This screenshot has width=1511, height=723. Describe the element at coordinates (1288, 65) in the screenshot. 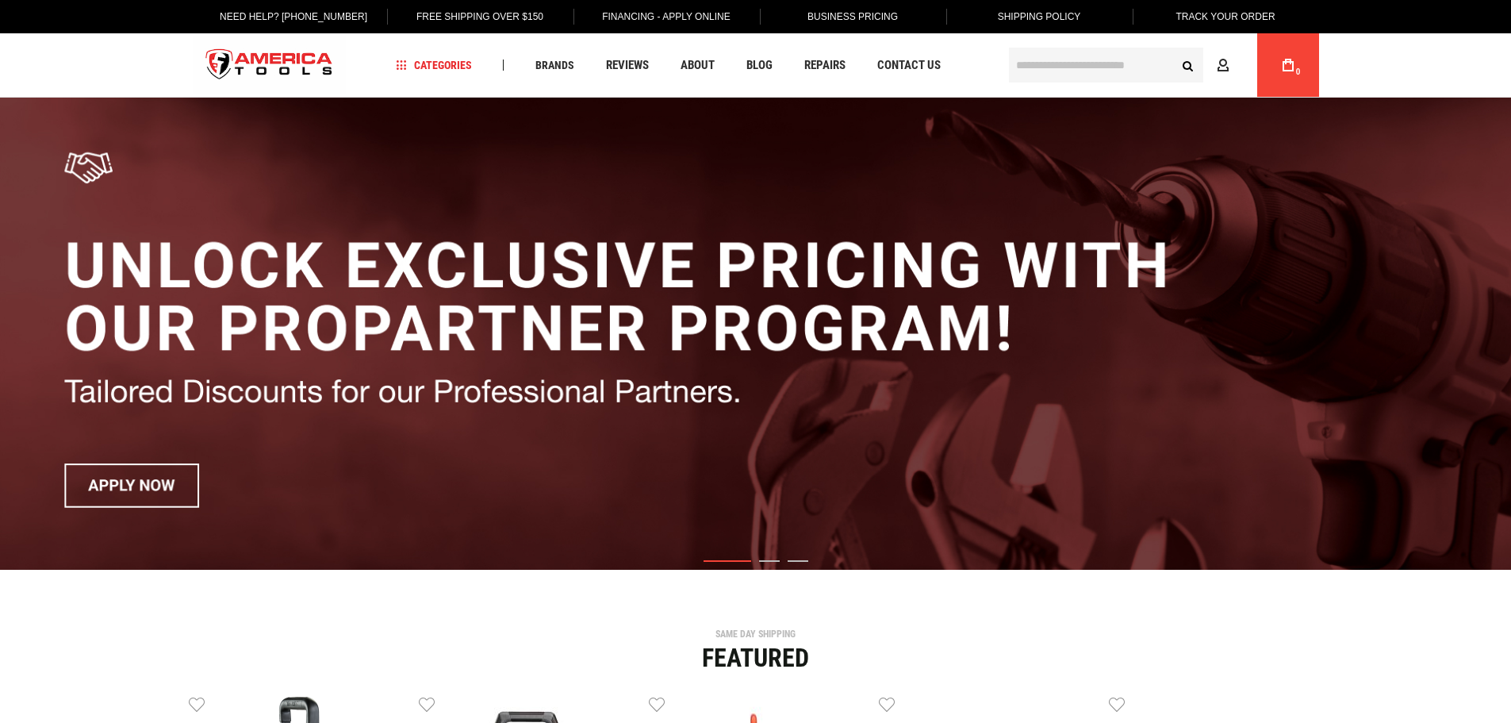

I see `a: 0` at that location.